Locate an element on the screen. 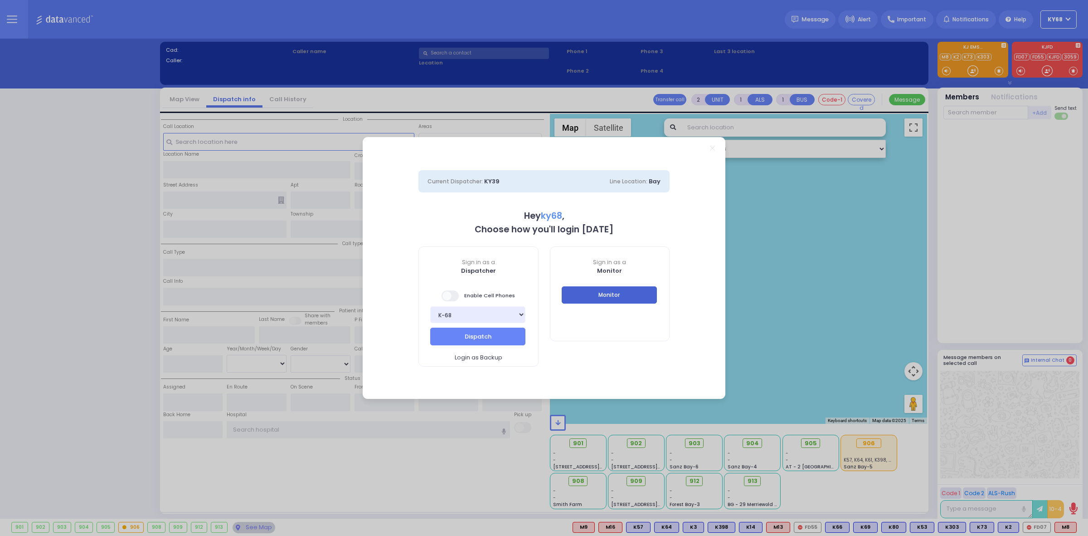 The width and height of the screenshot is (1088, 536). b: Dispatcher is located at coordinates (478, 270).